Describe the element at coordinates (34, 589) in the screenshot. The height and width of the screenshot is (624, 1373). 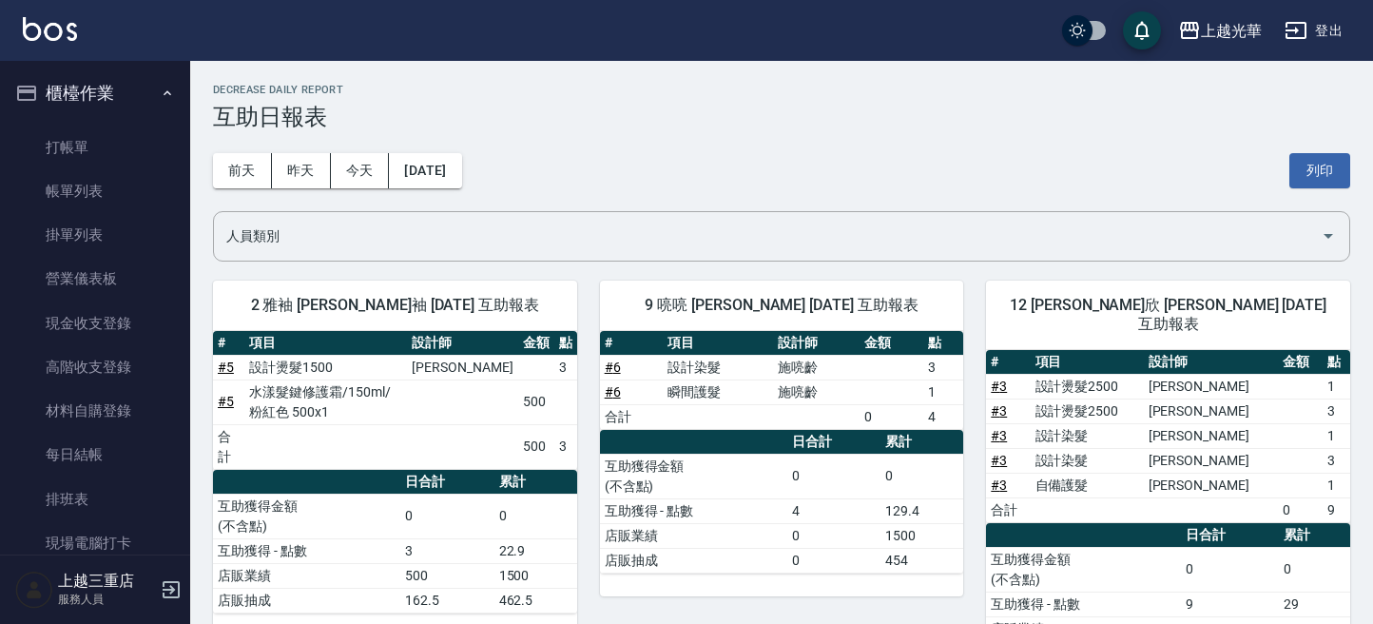
I see `img: Person` at that location.